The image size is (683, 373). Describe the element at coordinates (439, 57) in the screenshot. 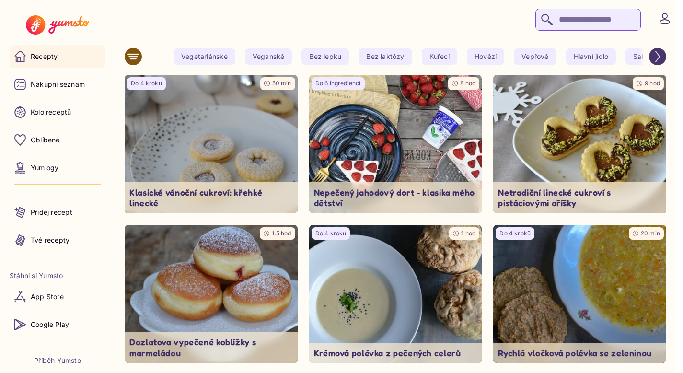

I see `span: Kuřecí` at that location.